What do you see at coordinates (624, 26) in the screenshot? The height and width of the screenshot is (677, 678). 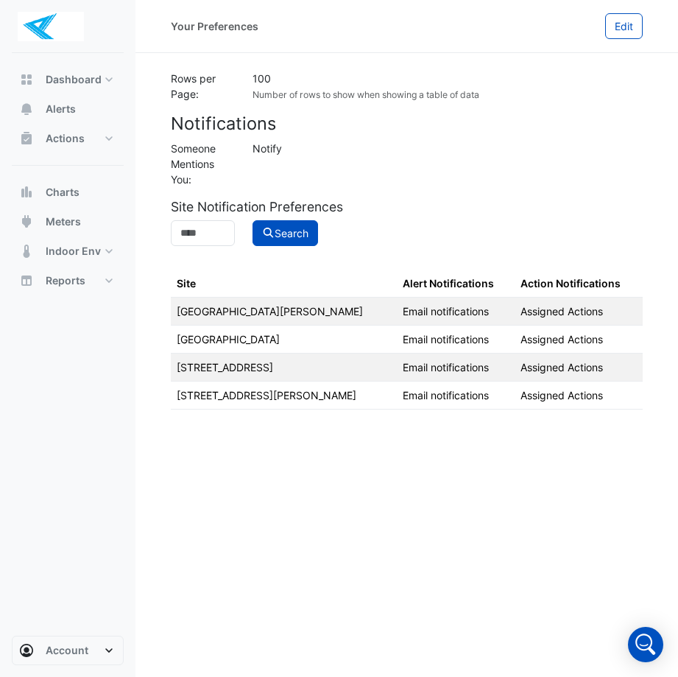 I see `button: Edit` at bounding box center [624, 26].